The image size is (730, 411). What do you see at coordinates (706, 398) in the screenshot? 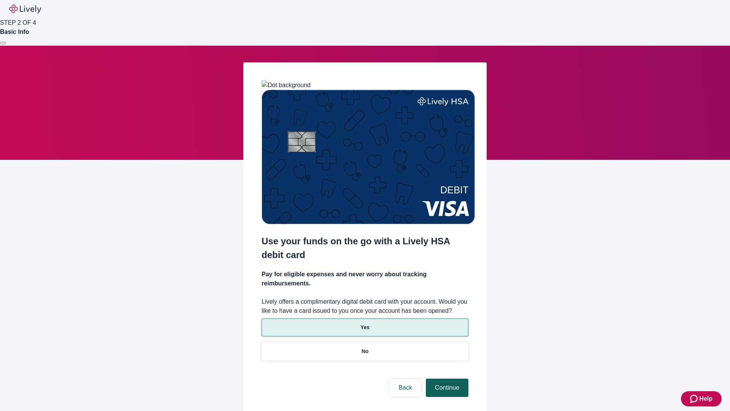
I see `span: Help` at bounding box center [706, 398].